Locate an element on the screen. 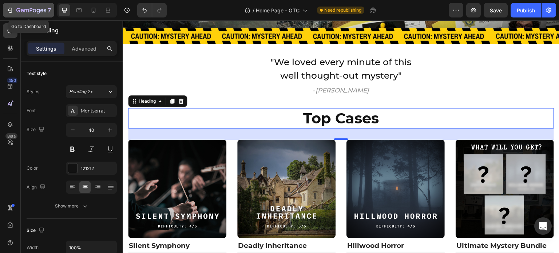 Image resolution: width=559 pixels, height=253 pixels. p: well thought-out mystery" is located at coordinates (218, 55).